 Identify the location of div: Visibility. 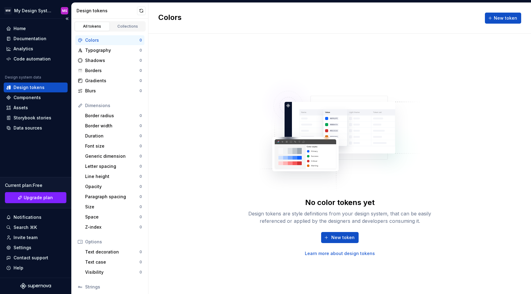
(112, 273).